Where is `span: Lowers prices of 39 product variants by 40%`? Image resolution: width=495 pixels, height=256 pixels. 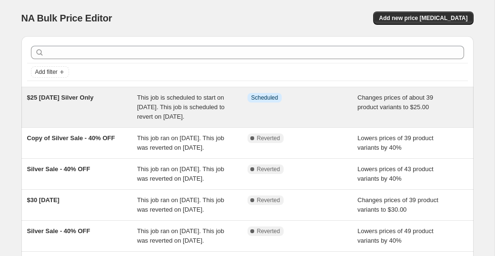 span: Lowers prices of 39 product variants by 40% is located at coordinates (395, 142).